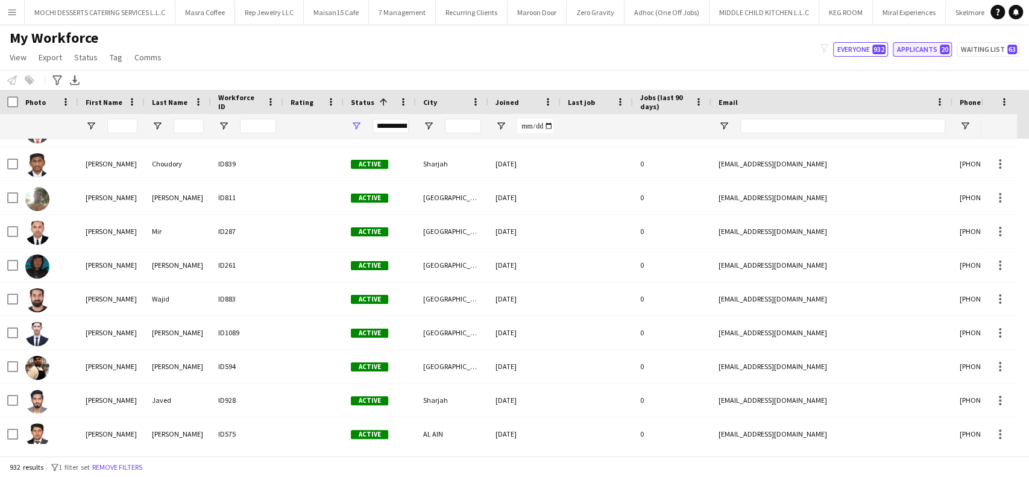 Image resolution: width=1029 pixels, height=477 pixels. What do you see at coordinates (240, 102) in the screenshot?
I see `span: Workforce ID` at bounding box center [240, 102].